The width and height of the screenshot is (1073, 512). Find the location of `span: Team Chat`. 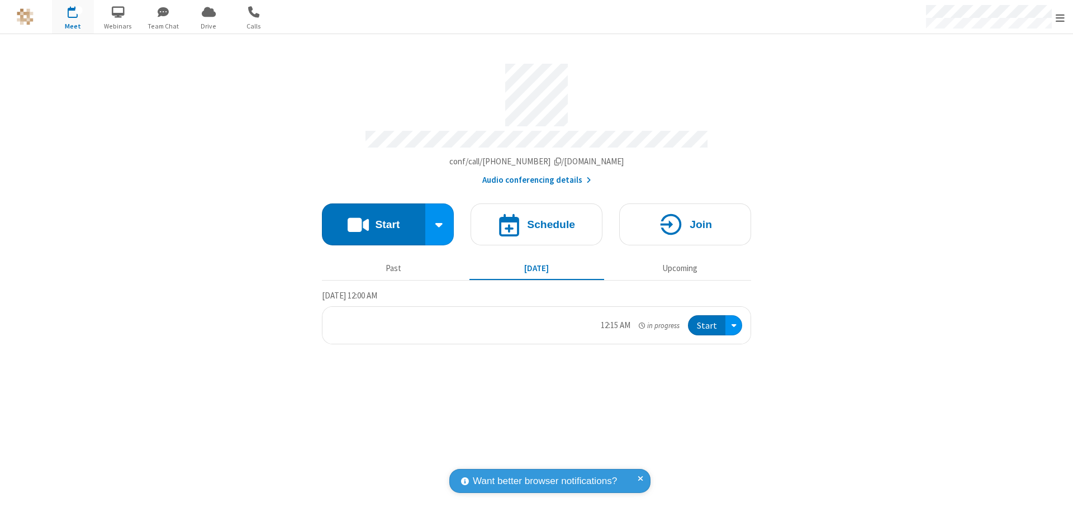

span: Team Chat is located at coordinates (163, 26).